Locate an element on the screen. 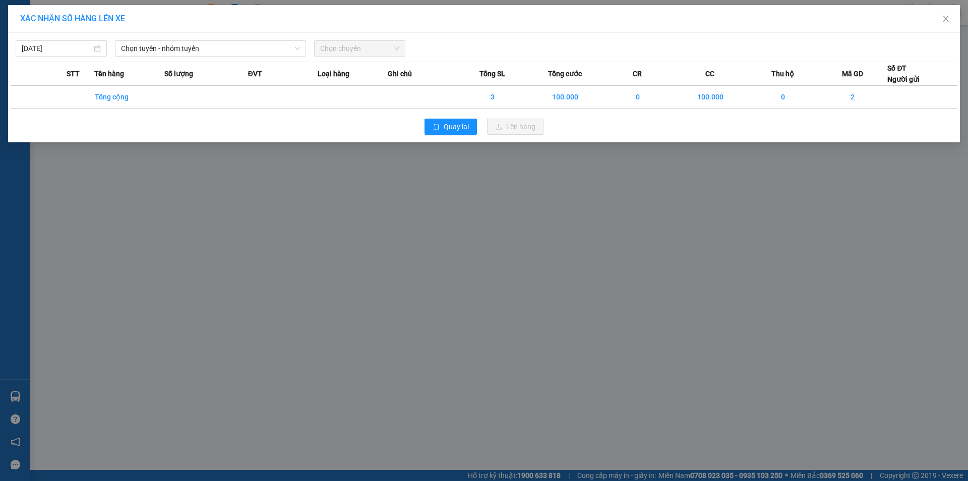 The width and height of the screenshot is (968, 481). span: Ngày/ giờ gửi: is located at coordinates (23, 57).